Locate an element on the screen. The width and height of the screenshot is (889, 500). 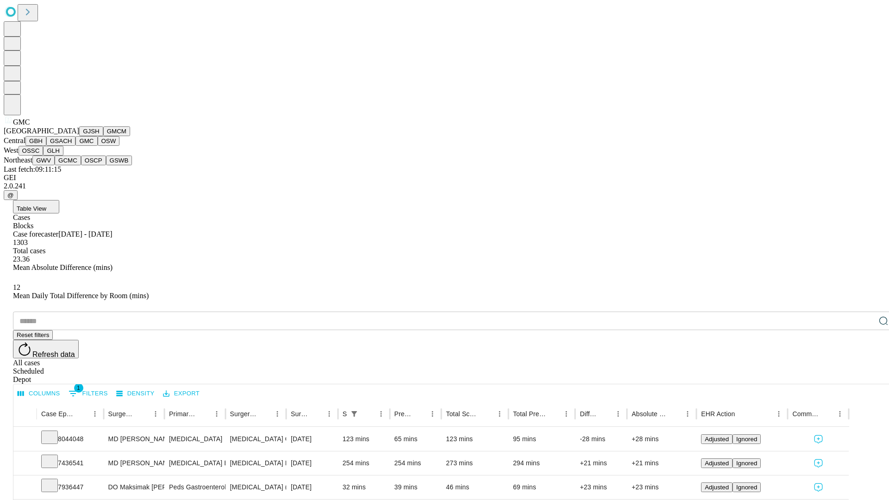
button: GMC is located at coordinates (86, 141).